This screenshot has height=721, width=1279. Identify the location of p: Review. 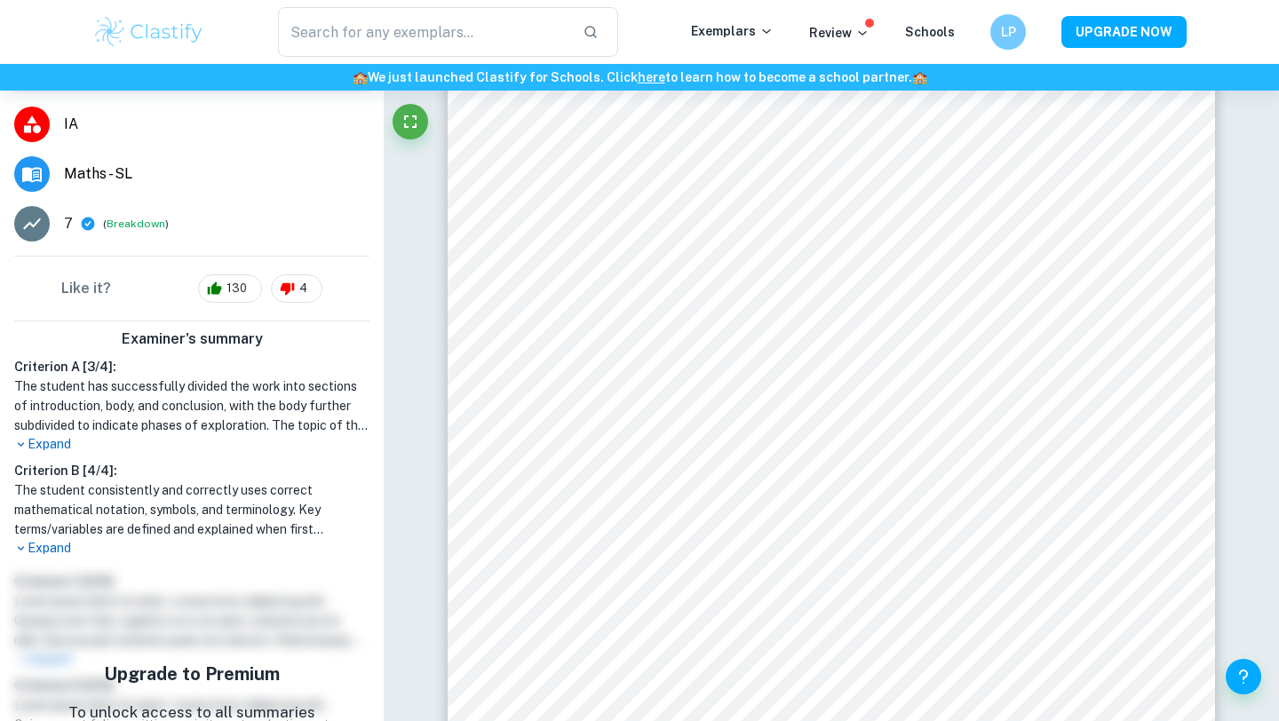
(839, 33).